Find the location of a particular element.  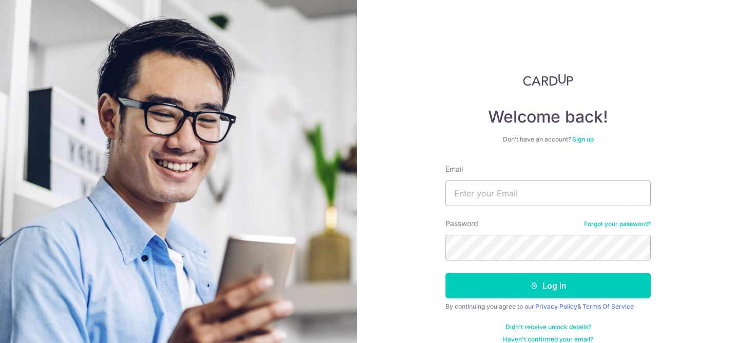

input: Enter your Email is located at coordinates (548, 193).